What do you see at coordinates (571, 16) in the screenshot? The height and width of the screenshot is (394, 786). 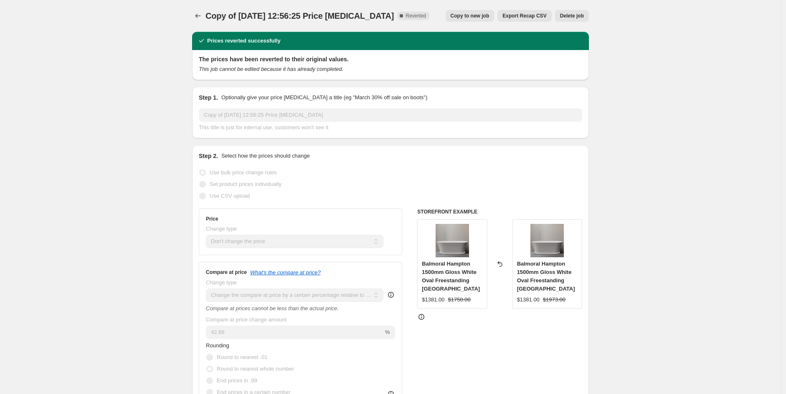 I see `span: Delete job` at bounding box center [571, 16].